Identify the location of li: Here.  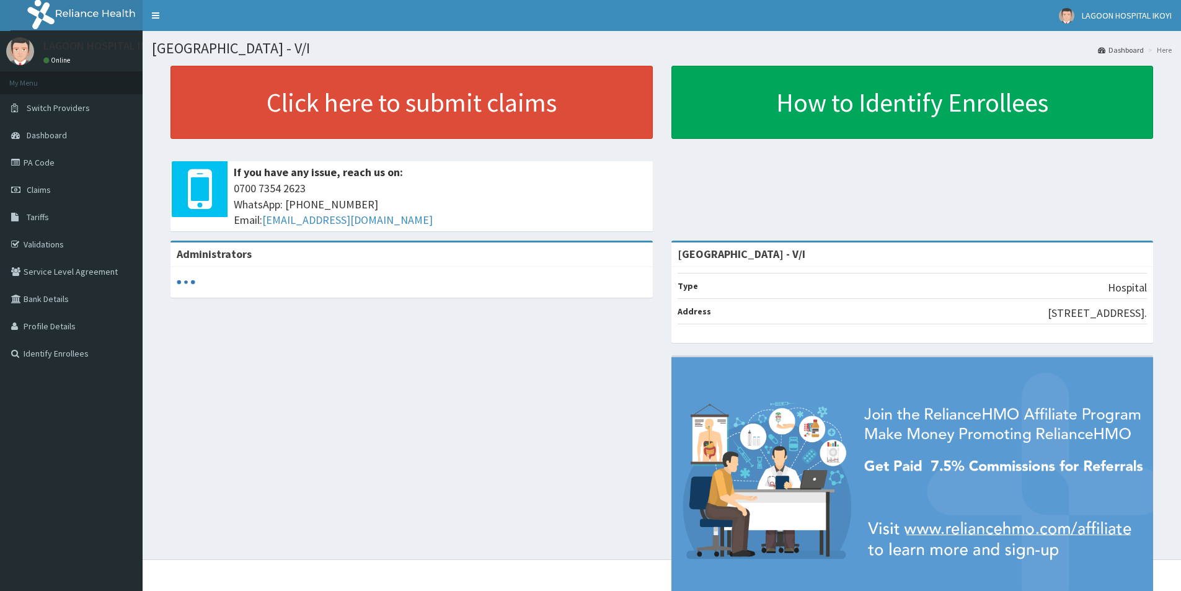
(1158, 50).